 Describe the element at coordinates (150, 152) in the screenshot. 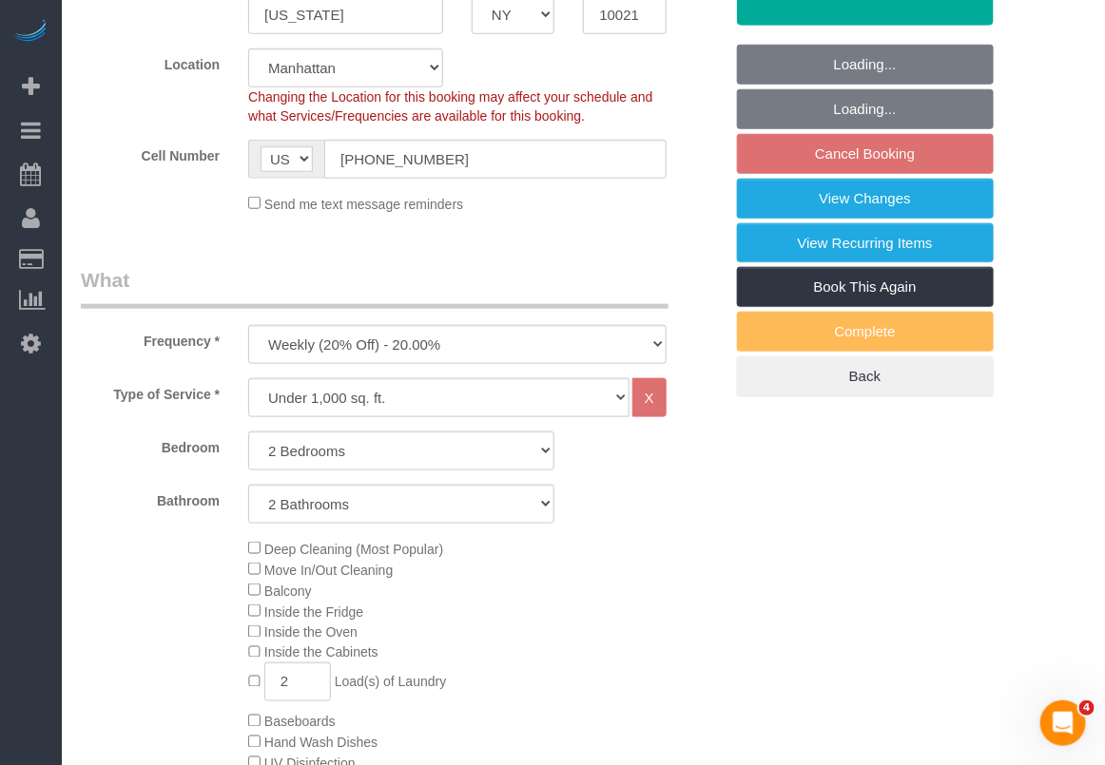

I see `label: Cell Number` at that location.